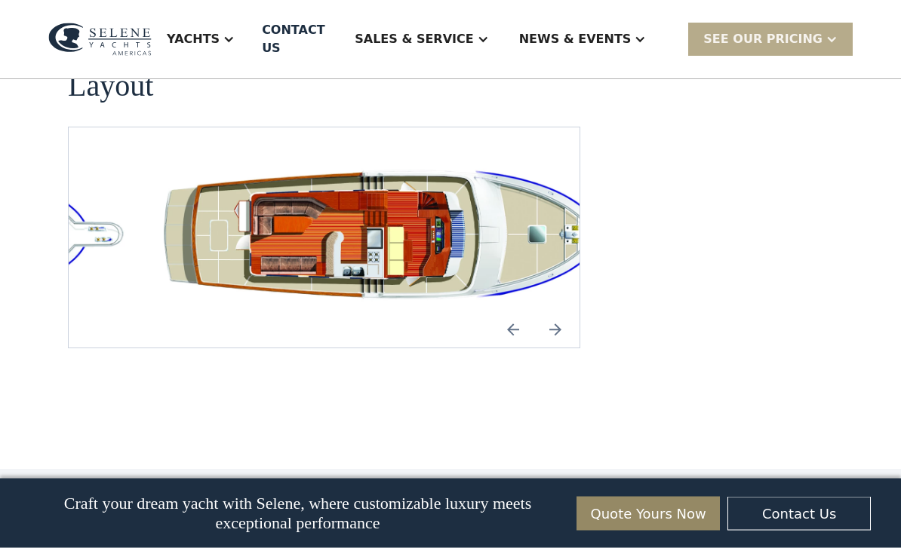 This screenshot has height=548, width=901. Describe the element at coordinates (513, 330) in the screenshot. I see `a: Previous slide` at that location.